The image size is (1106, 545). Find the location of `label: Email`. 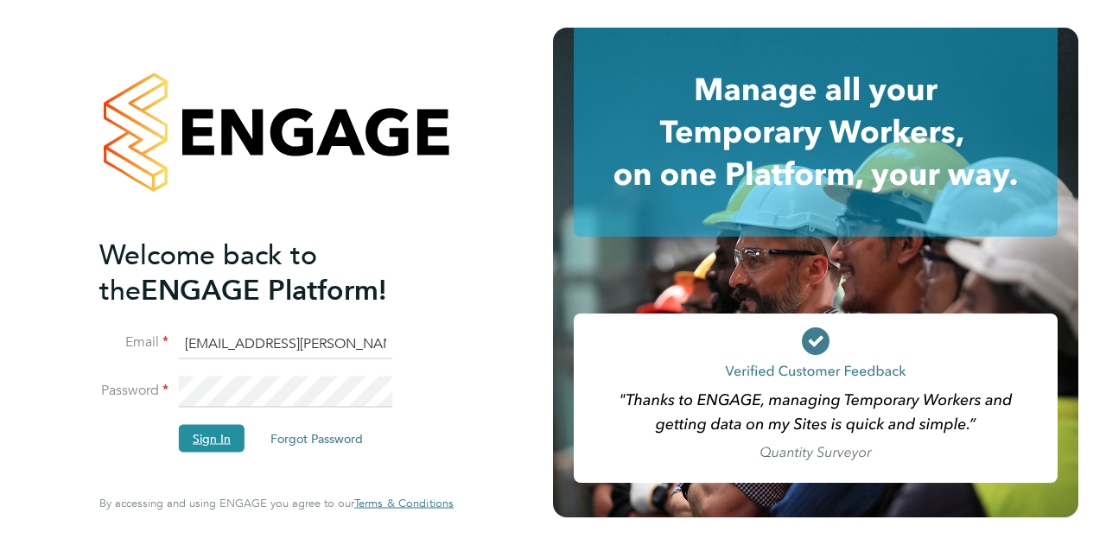

label: Email is located at coordinates (134, 342).